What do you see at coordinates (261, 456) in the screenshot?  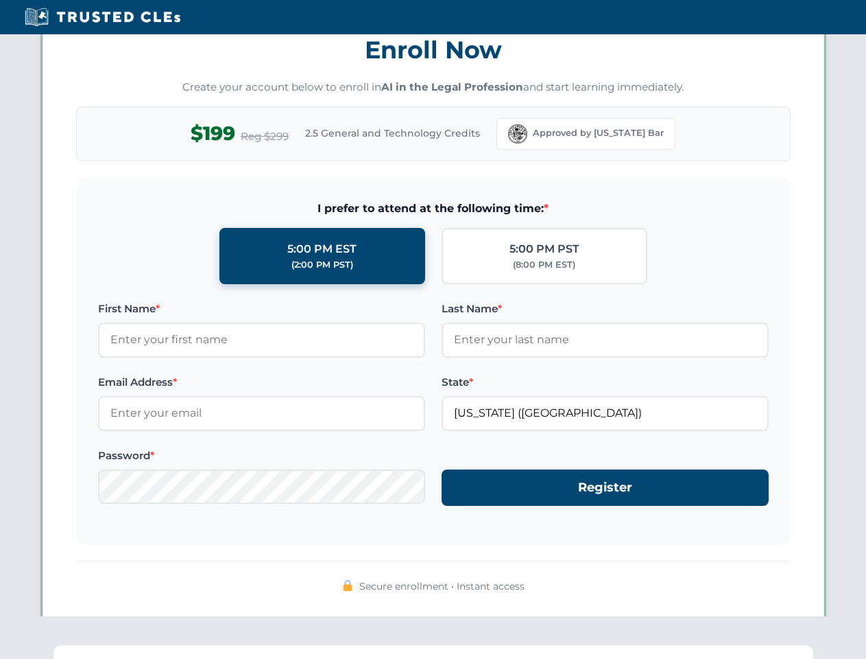 I see `label: Password` at bounding box center [261, 456].